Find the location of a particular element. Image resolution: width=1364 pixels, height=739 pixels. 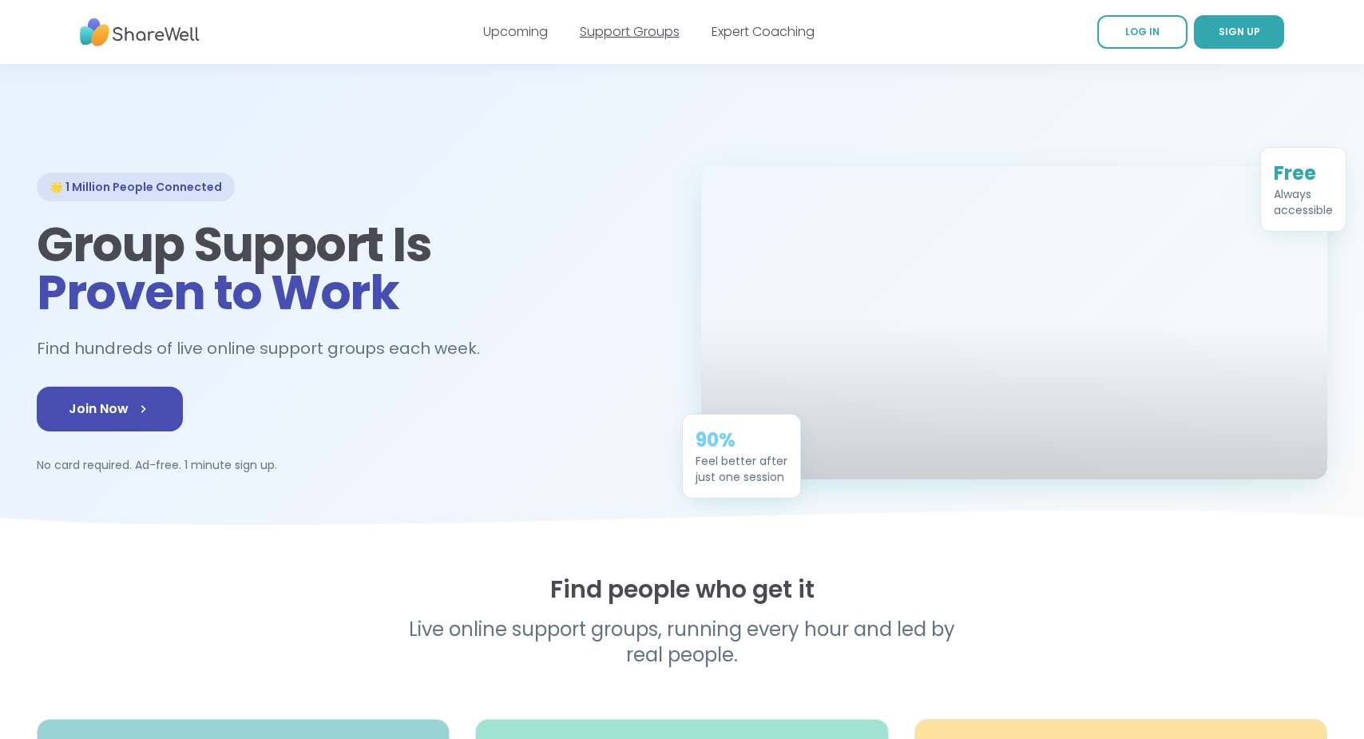

span: Join Now is located at coordinates (109, 409).